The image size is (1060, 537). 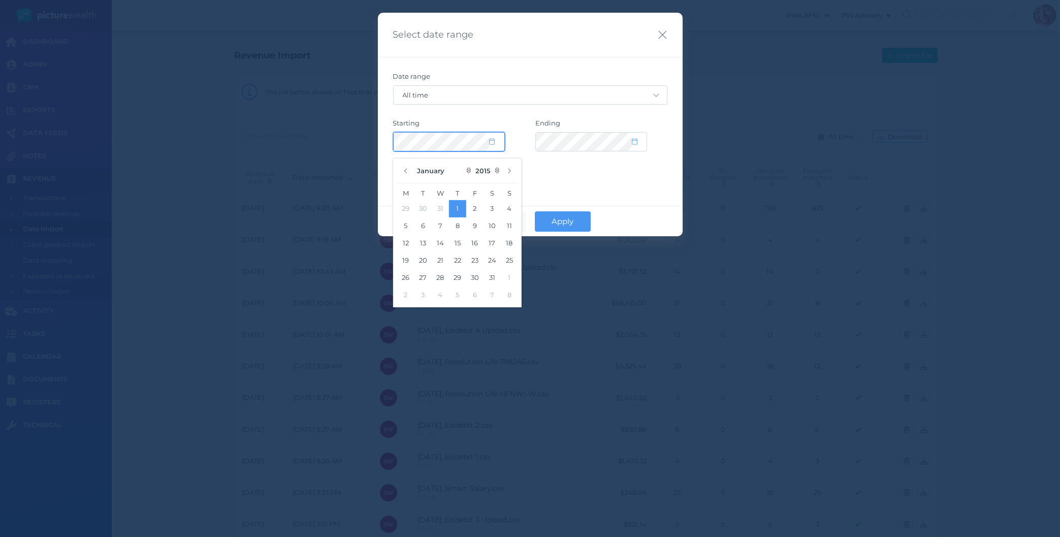 What do you see at coordinates (509, 260) in the screenshot?
I see `button: 25` at bounding box center [509, 260].